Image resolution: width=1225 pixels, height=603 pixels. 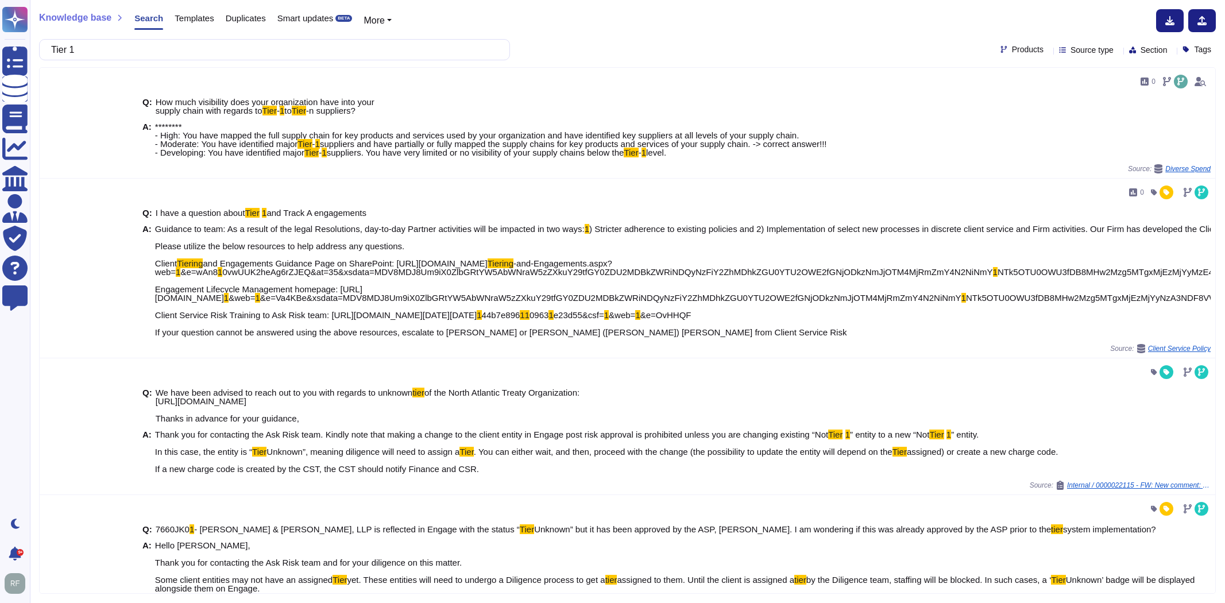 What do you see at coordinates (929, 579) in the screenshot?
I see `span: by the Diligence team, staffing will be blocked. In such cases, a ‘` at bounding box center [929, 579].